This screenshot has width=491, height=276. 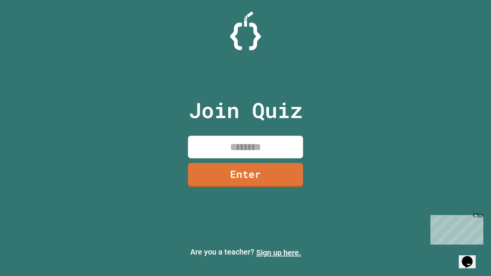 What do you see at coordinates (279, 253) in the screenshot?
I see `a: Sign up here.` at bounding box center [279, 253].